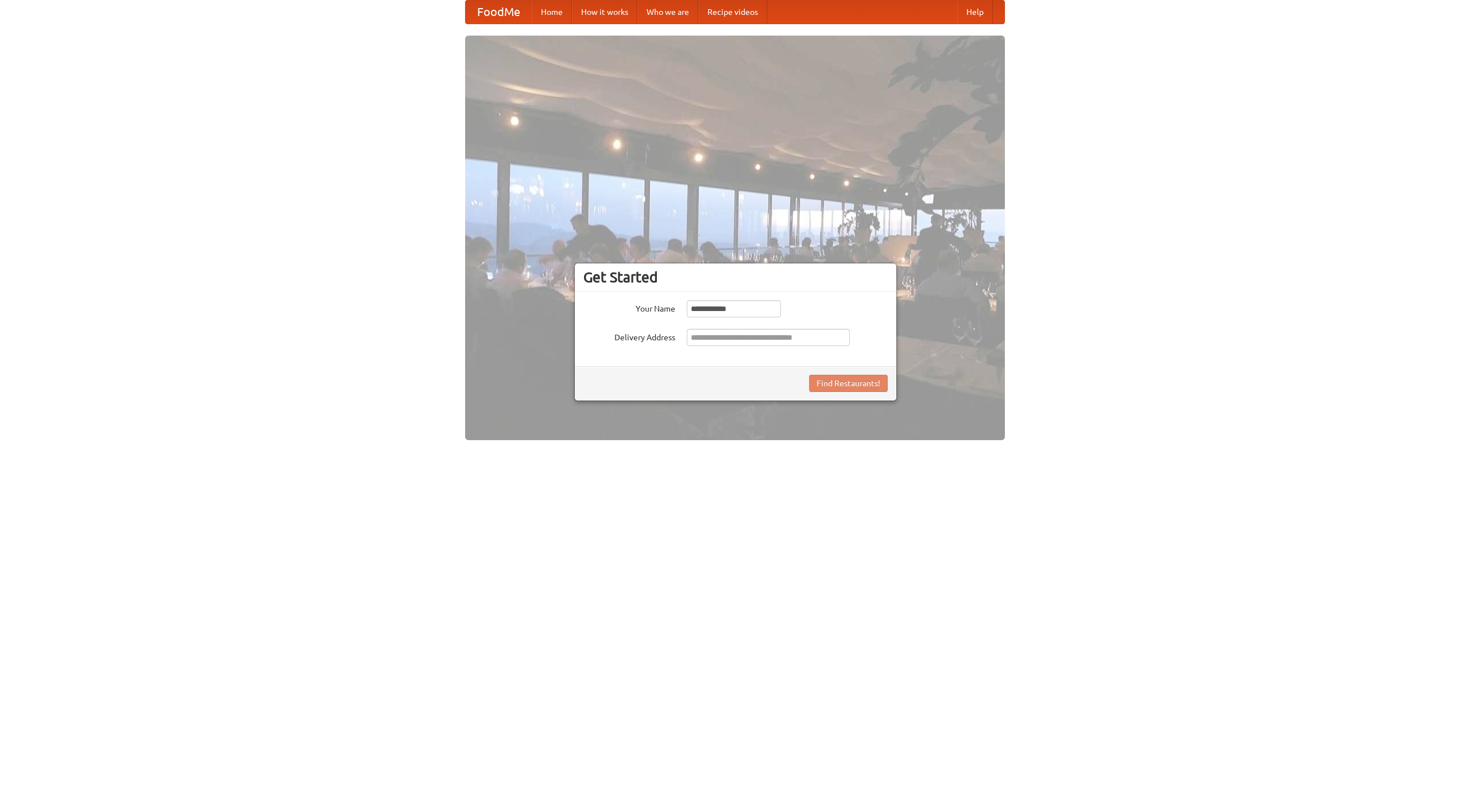  Describe the element at coordinates (552, 12) in the screenshot. I see `a: Home` at that location.